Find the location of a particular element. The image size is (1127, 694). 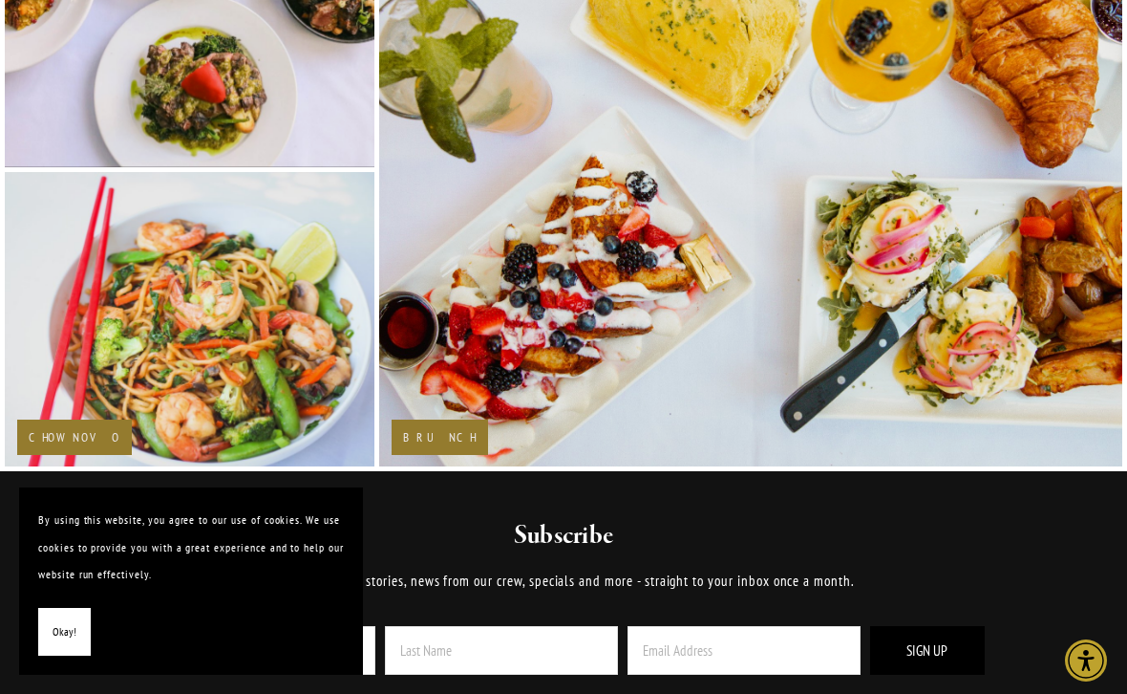

h2: Brunch is located at coordinates (440, 437).